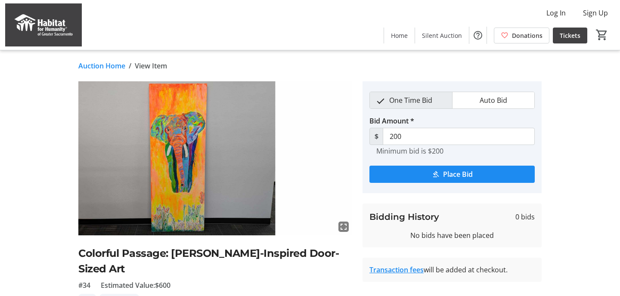 This screenshot has width=620, height=296. Describe the element at coordinates (493, 100) in the screenshot. I see `span: Auto Bid` at that location.